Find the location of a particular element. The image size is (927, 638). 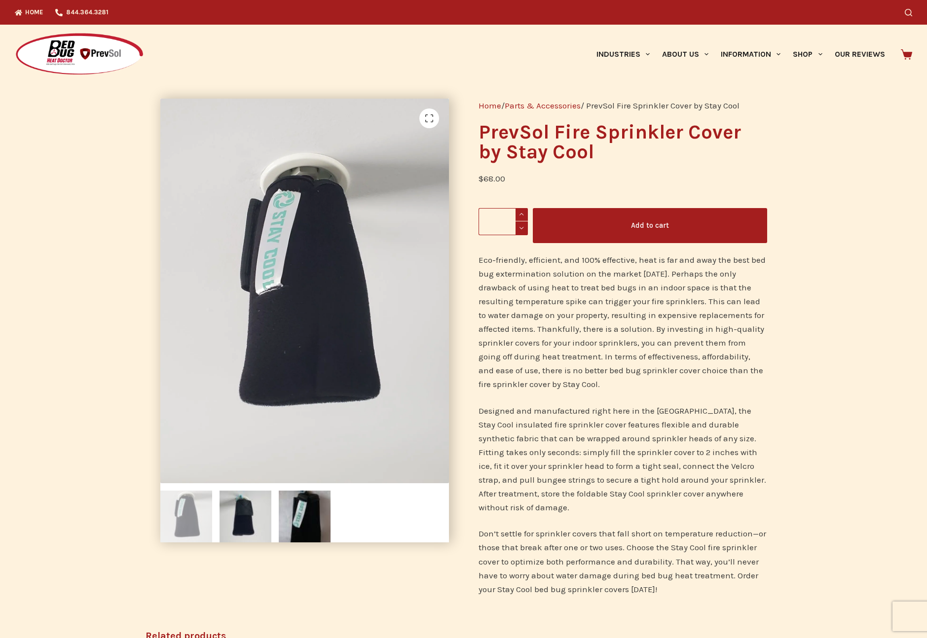

button: Search is located at coordinates (908, 12).